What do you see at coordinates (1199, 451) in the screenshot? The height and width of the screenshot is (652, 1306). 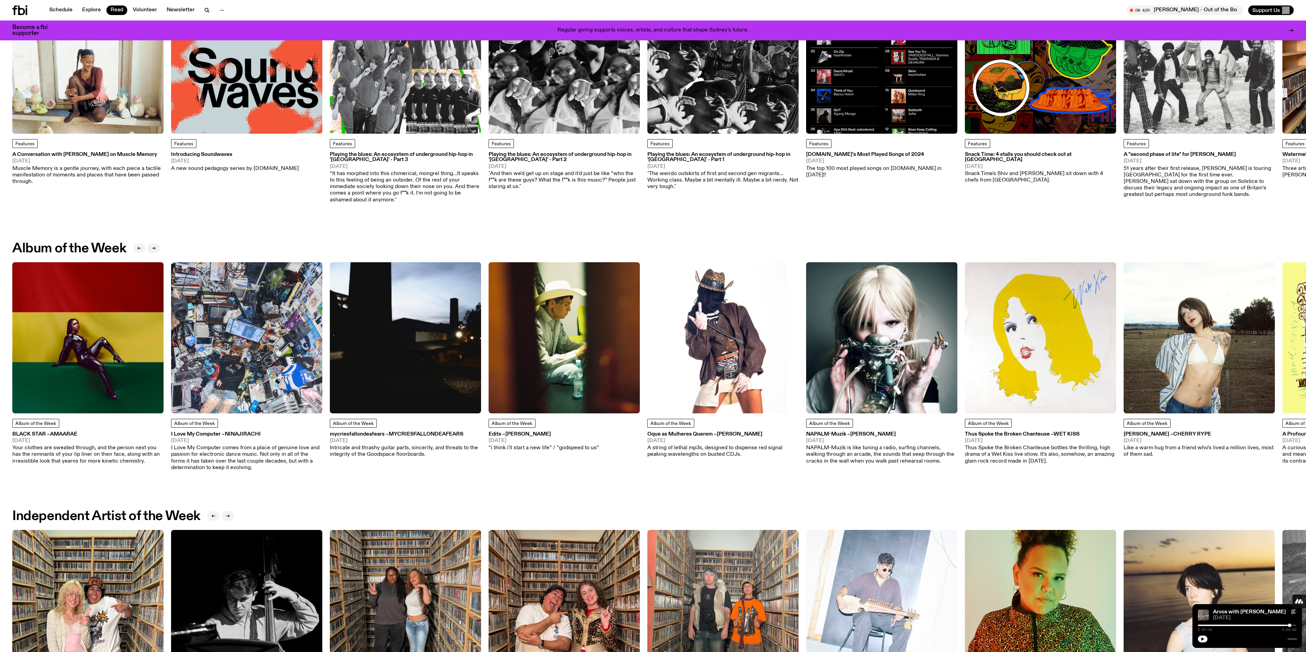 I see `p: Like a warm hug from a friend who’s lived a million lives, most of them sad.` at bounding box center [1199, 451].